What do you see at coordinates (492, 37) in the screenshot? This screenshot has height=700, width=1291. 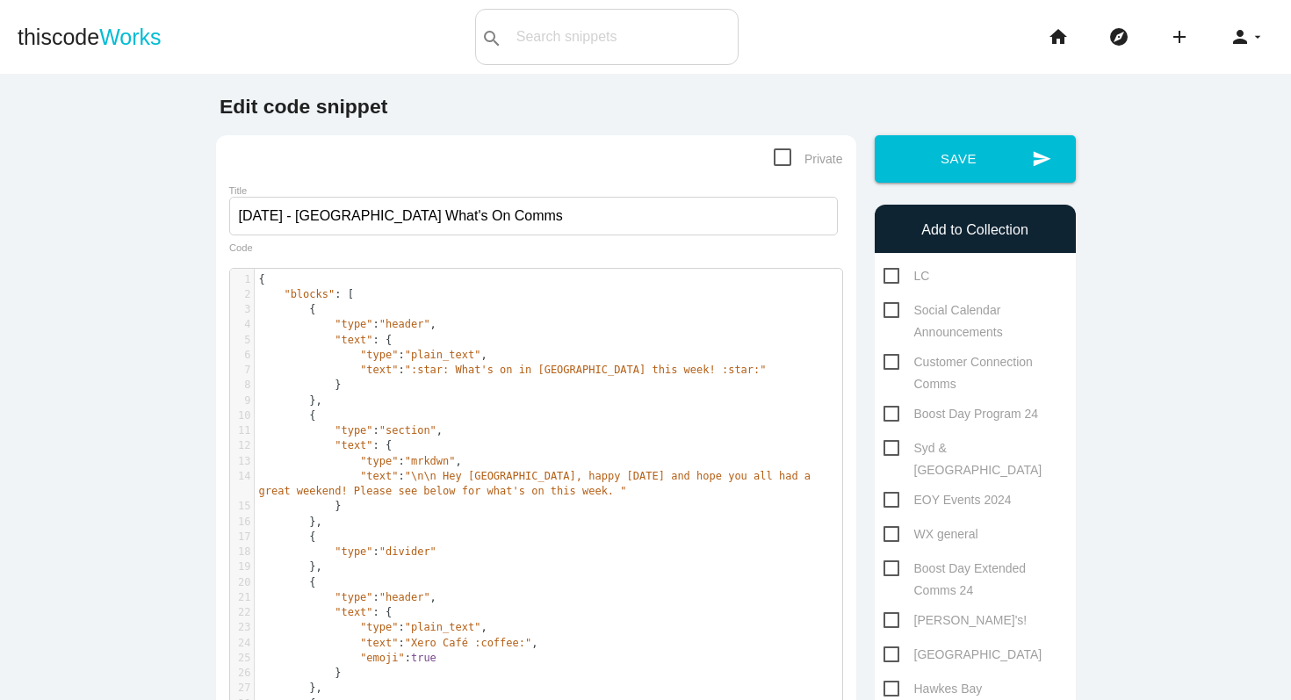 I see `button: search` at bounding box center [492, 37].